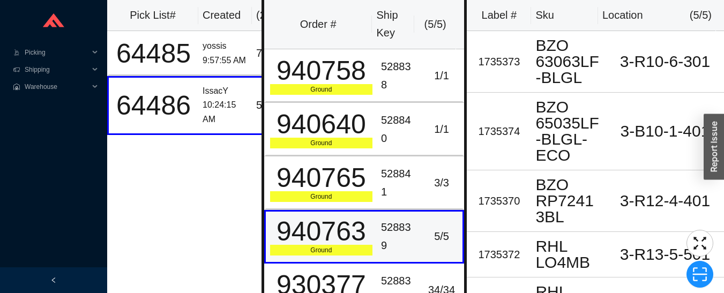 The height and width of the screenshot is (293, 724). What do you see at coordinates (700, 243) in the screenshot?
I see `button: fullscreen` at bounding box center [700, 243].